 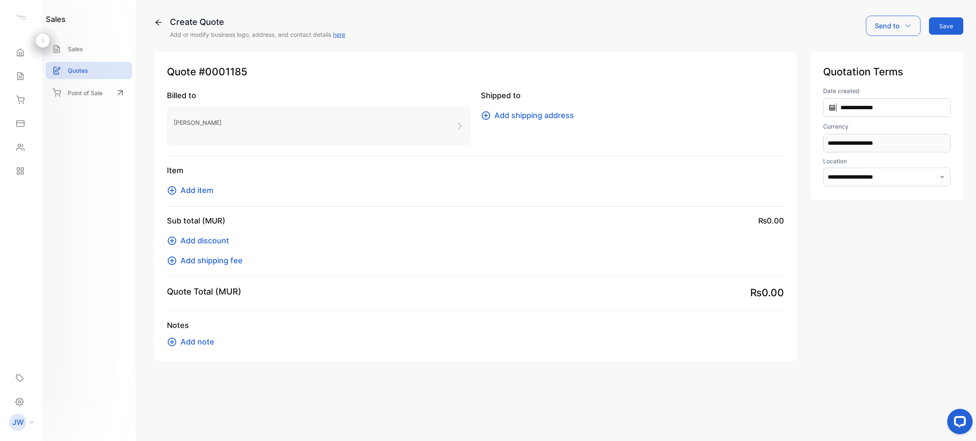 I want to click on div: Create Quote, so click(x=257, y=22).